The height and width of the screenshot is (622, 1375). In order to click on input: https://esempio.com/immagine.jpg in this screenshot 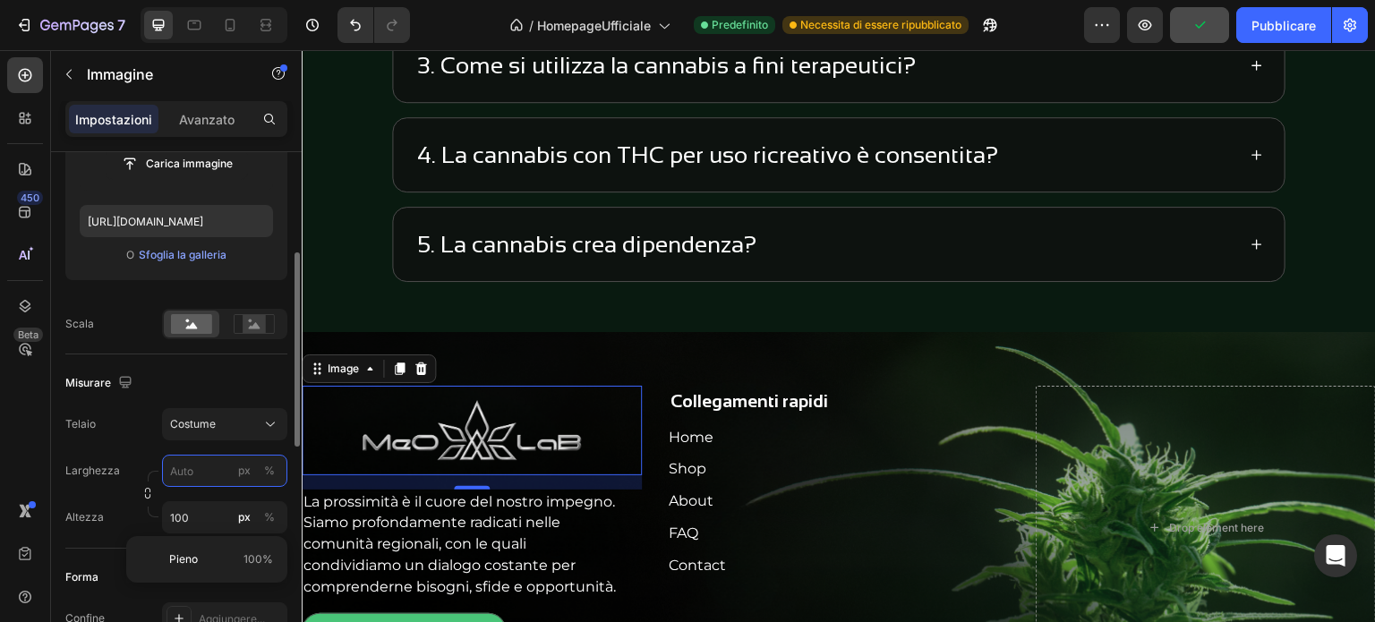, I will do `click(176, 221)`.